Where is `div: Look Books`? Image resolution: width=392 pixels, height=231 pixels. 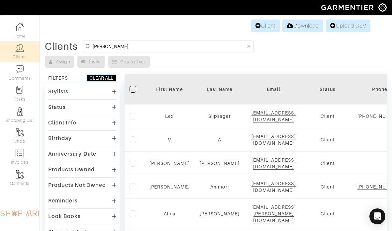
div: Look Books is located at coordinates (64, 216).